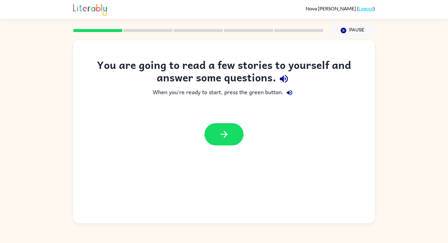 Image resolution: width=448 pixels, height=243 pixels. Describe the element at coordinates (366, 8) in the screenshot. I see `a: Logout` at that location.